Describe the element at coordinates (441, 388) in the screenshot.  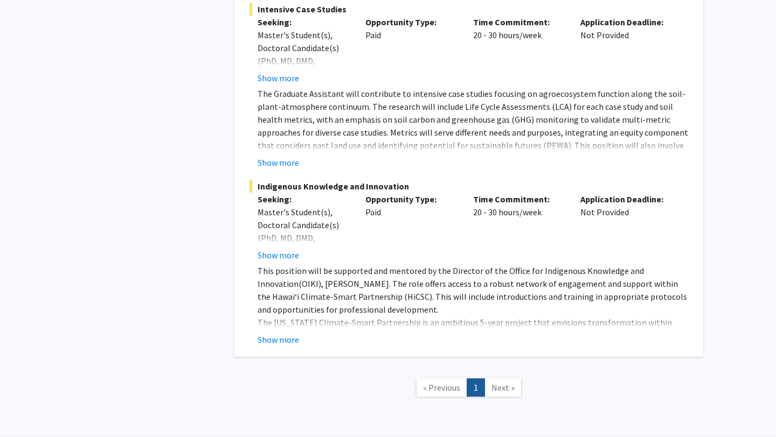
I see `a: Previous Page` at that location.